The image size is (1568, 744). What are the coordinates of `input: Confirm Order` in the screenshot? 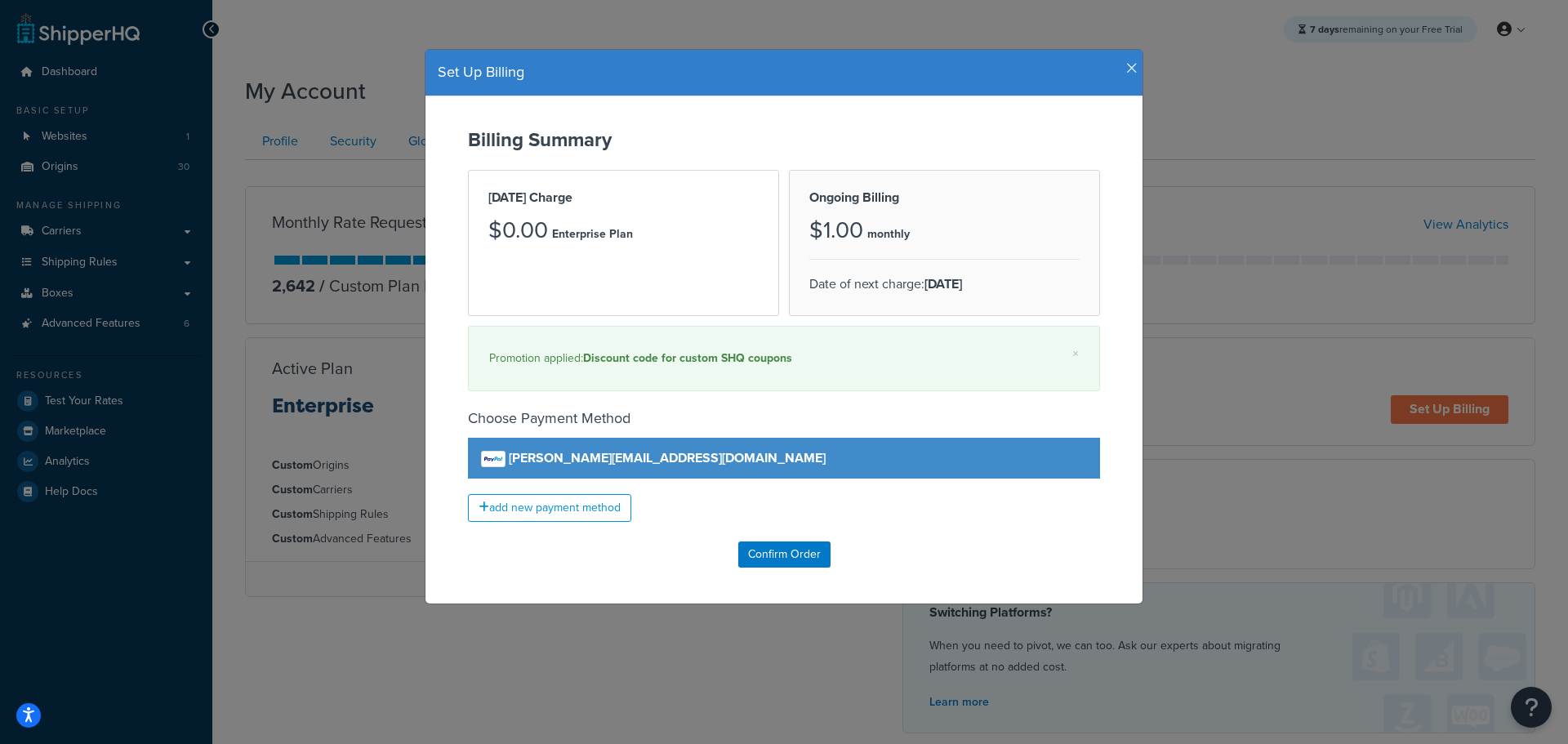 It's located at (784, 554).